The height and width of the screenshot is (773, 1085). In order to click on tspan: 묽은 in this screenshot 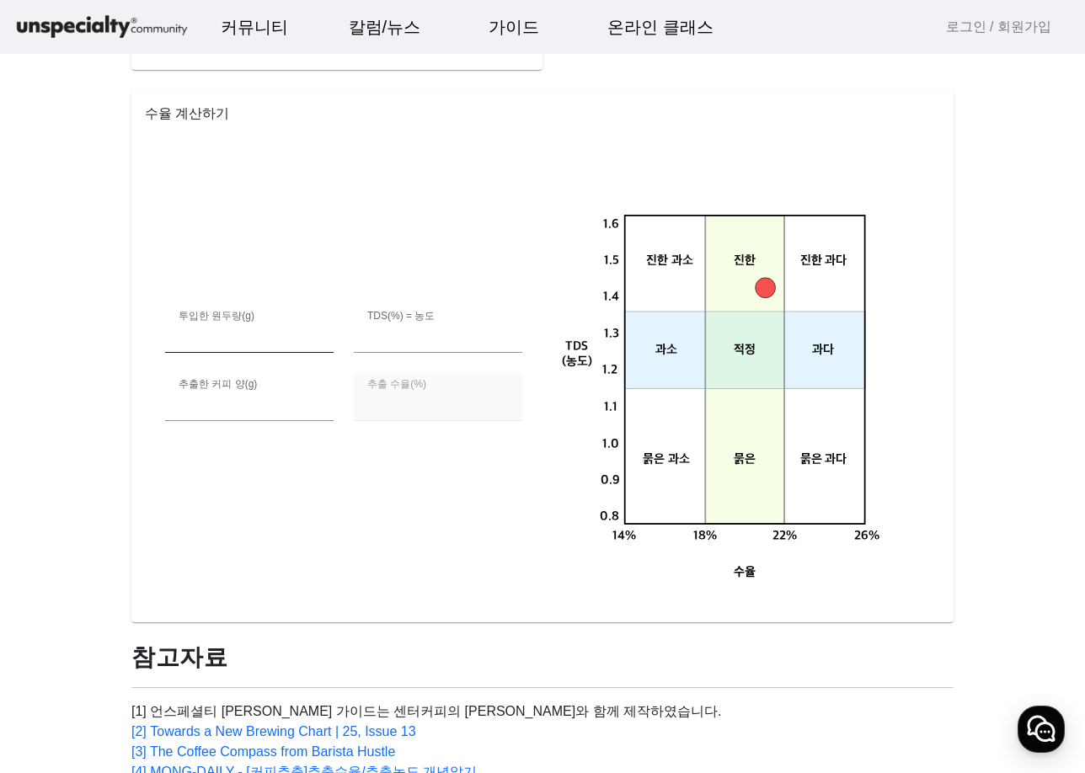, I will do `click(744, 459)`.